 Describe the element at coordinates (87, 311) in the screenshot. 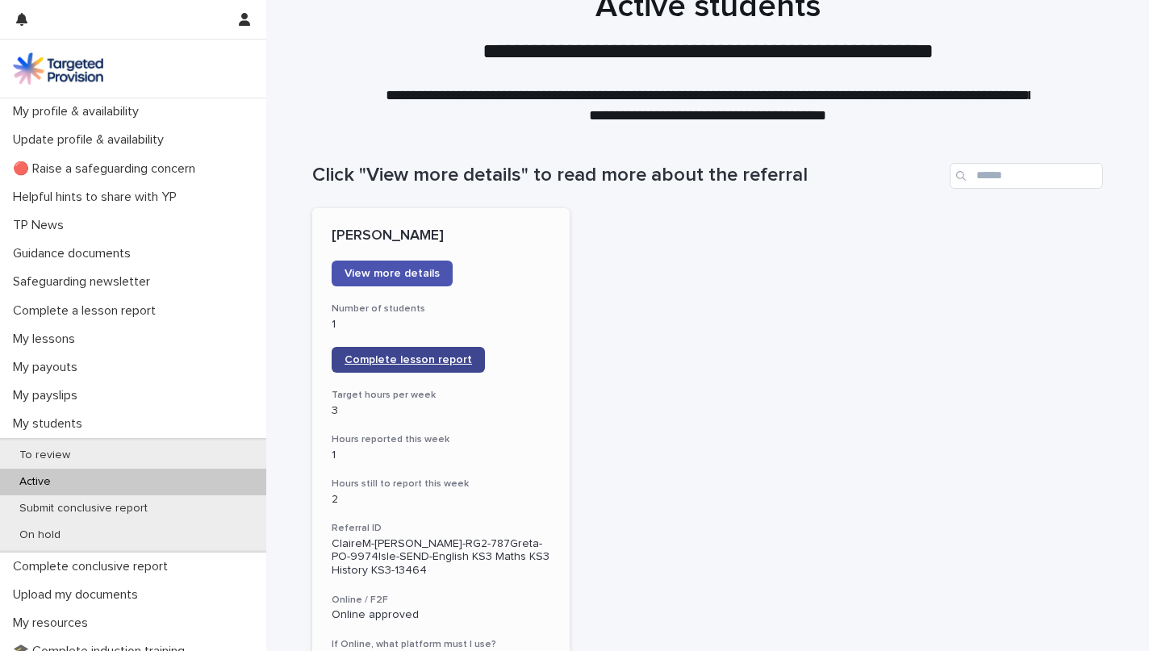

I see `p: Complete a lesson report` at that location.